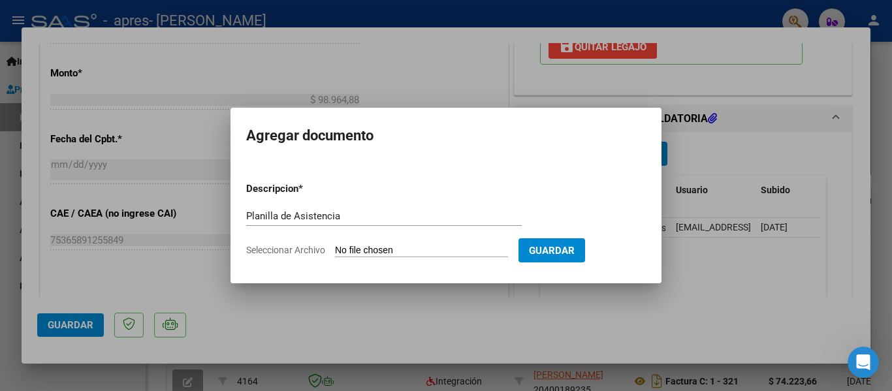  I want to click on button: Guardar, so click(552, 250).